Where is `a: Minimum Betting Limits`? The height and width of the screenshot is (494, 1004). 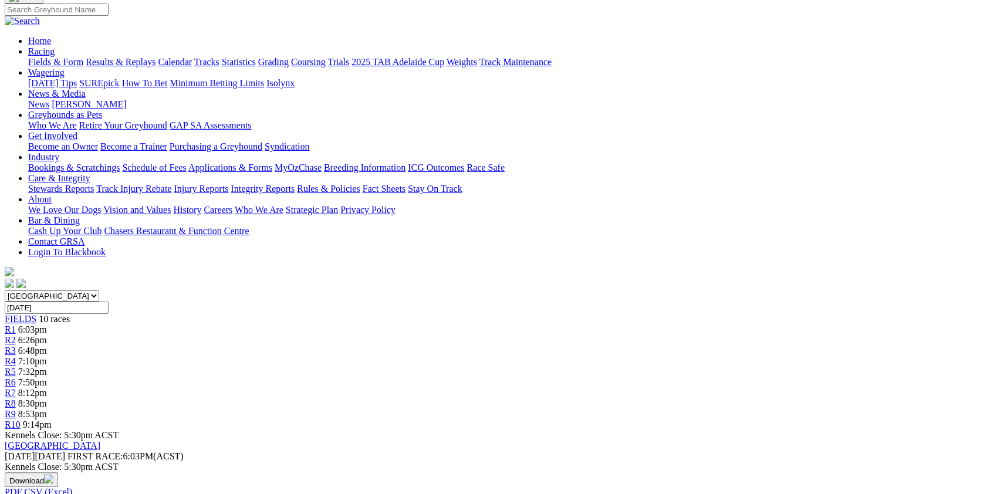 a: Minimum Betting Limits is located at coordinates (216, 83).